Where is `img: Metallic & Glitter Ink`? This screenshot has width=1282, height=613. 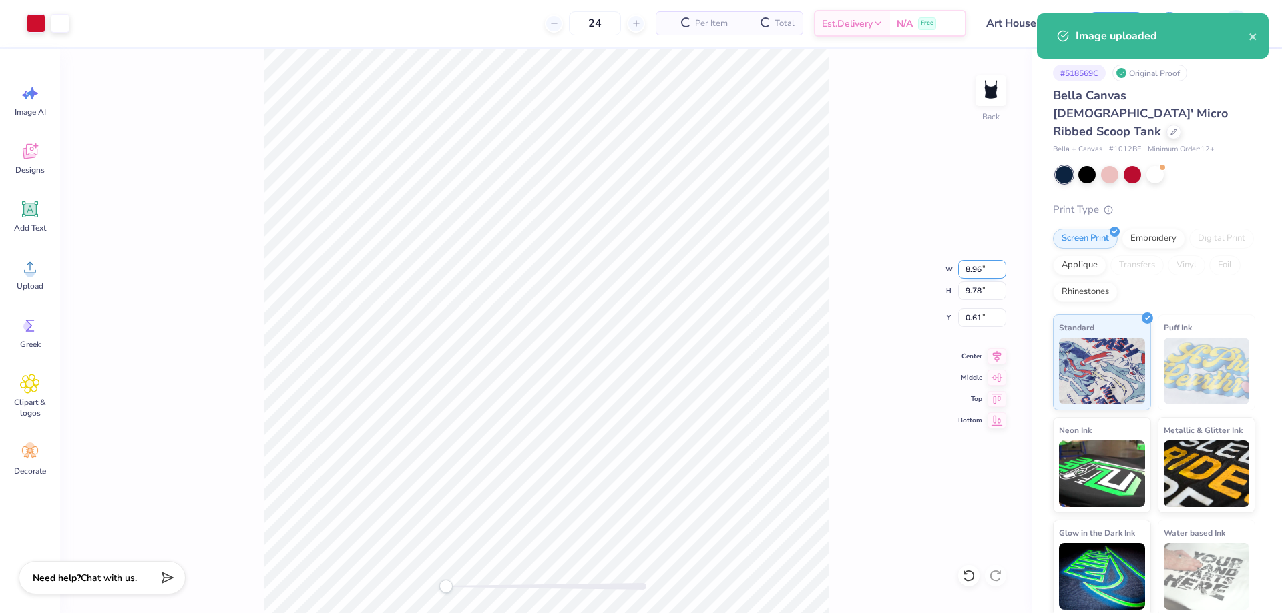 img: Metallic & Glitter Ink is located at coordinates (1206, 474).